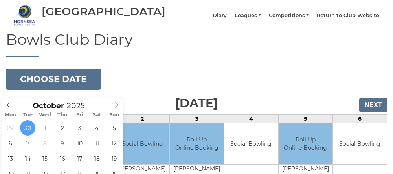  What do you see at coordinates (45, 128) in the screenshot?
I see `span: October 1, 2025` at bounding box center [45, 128].